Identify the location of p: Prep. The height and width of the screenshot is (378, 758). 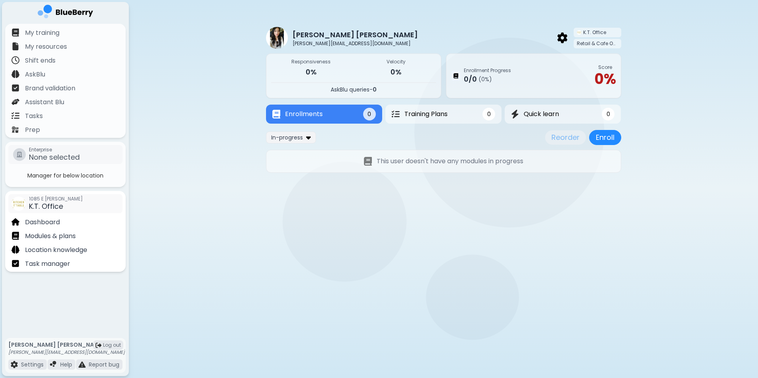
(33, 130).